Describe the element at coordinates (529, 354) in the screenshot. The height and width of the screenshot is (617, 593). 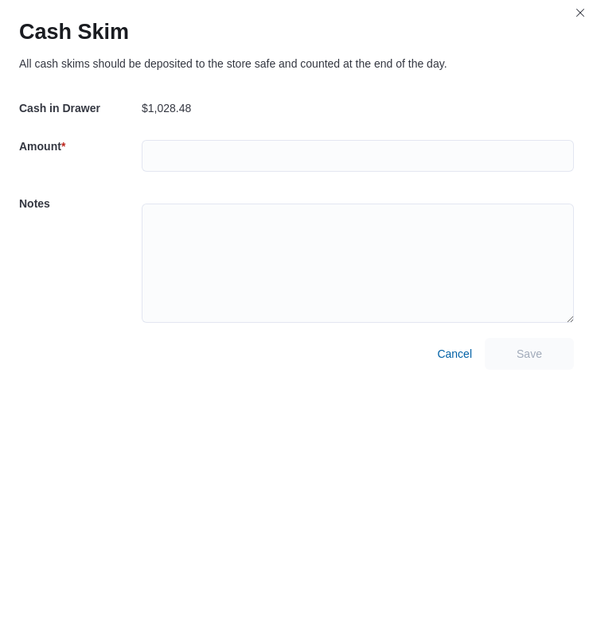
I see `button: Save` at that location.